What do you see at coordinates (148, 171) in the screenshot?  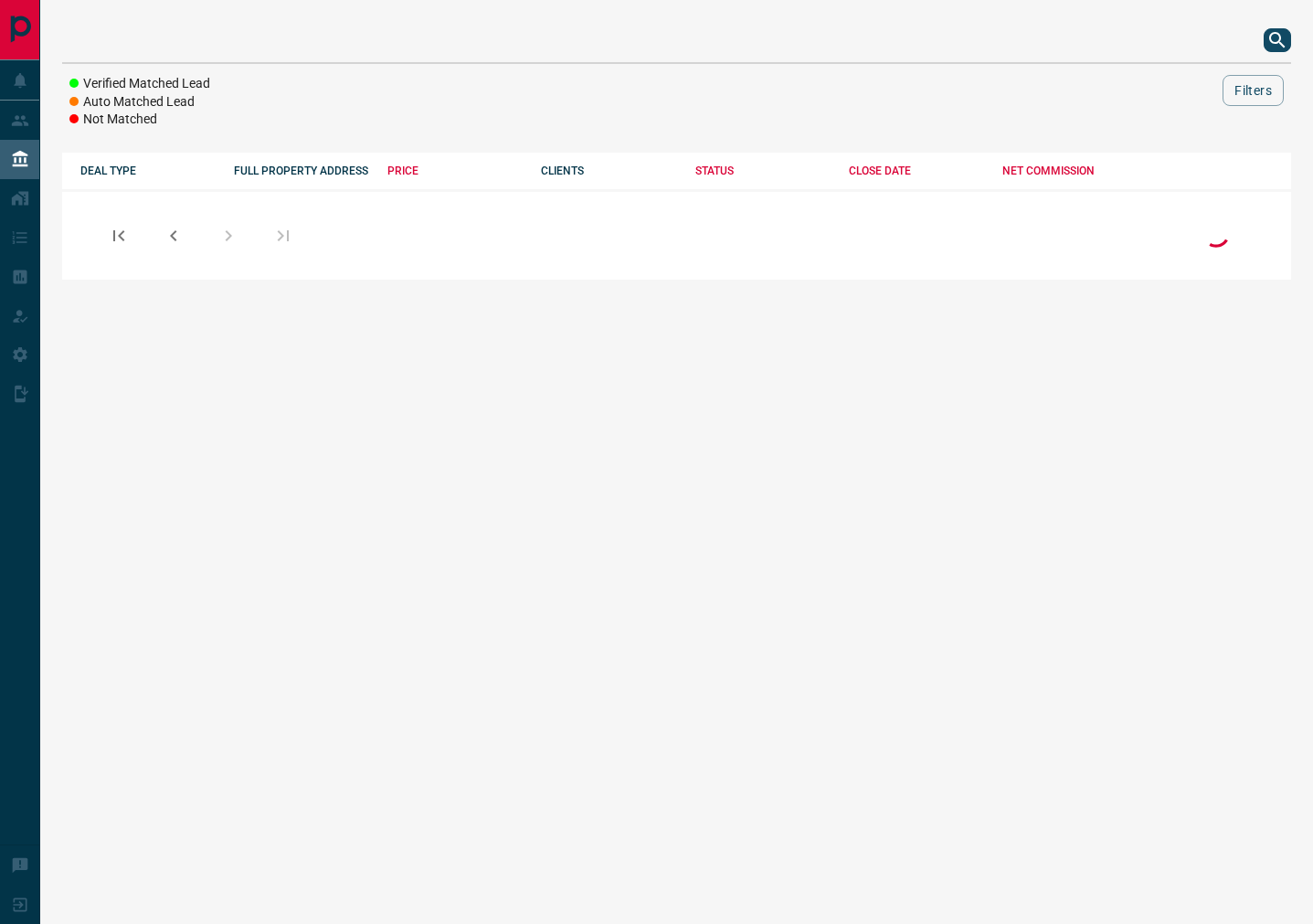 I see `div: DEAL TYPE` at bounding box center [148, 171].